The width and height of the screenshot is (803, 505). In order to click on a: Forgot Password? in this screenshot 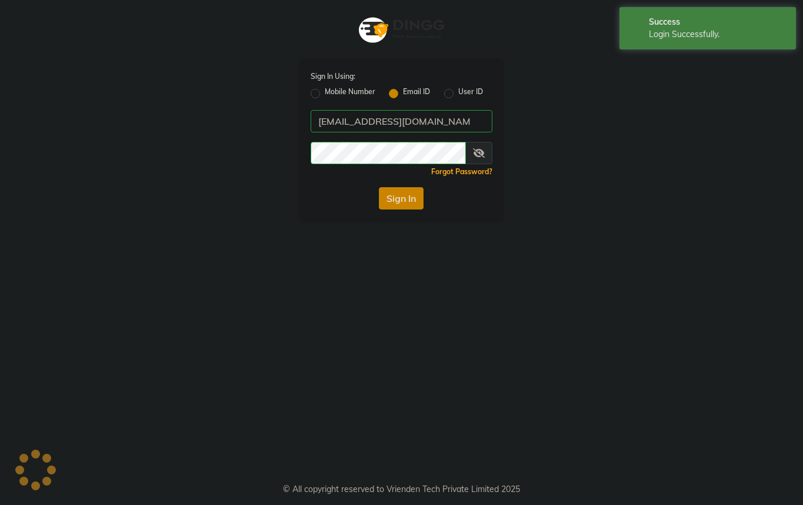, I will do `click(462, 171)`.